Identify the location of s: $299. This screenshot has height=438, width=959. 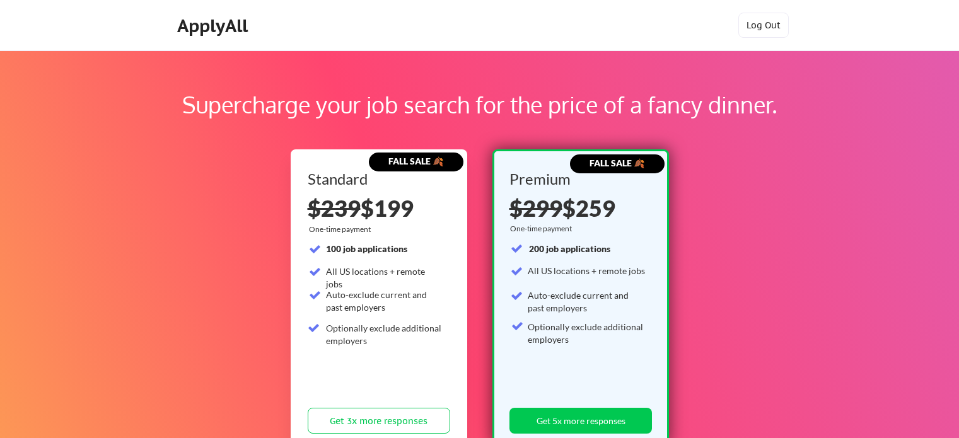
(536, 208).